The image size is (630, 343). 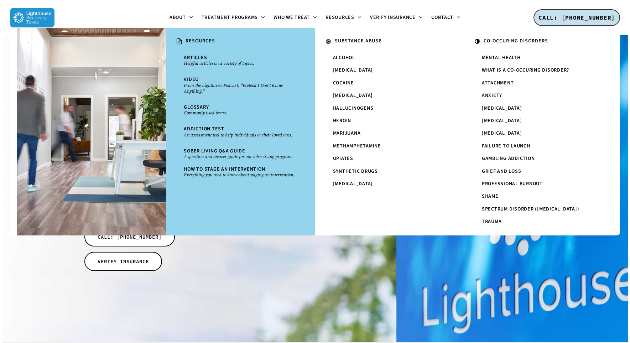 What do you see at coordinates (181, 18) in the screenshot?
I see `a: About` at bounding box center [181, 18].